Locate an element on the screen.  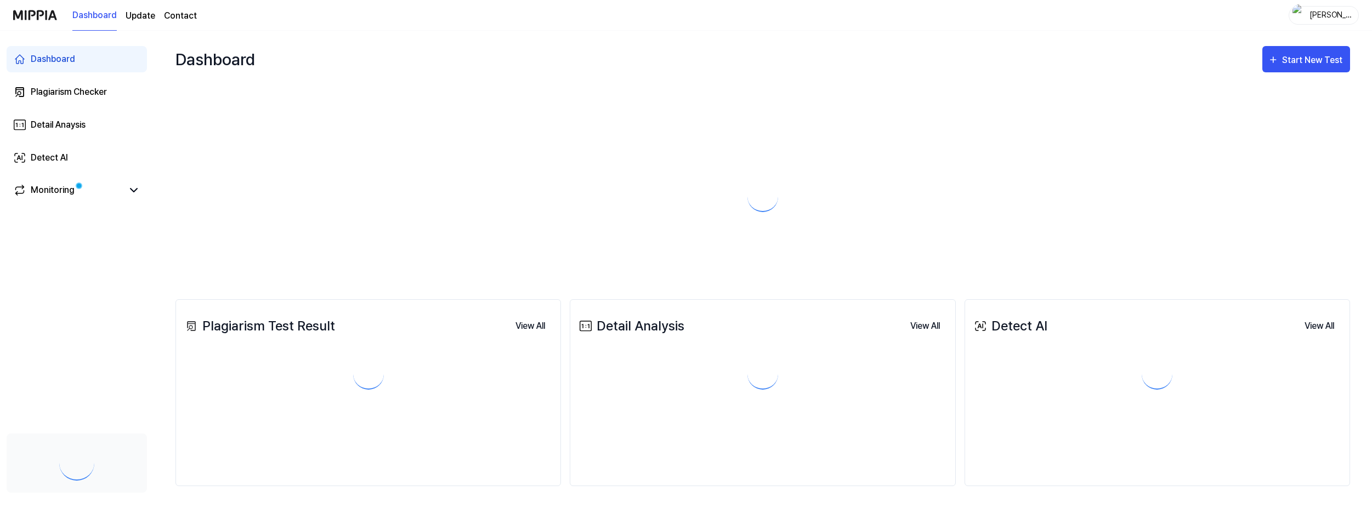
img: profile is located at coordinates (1299, 15).